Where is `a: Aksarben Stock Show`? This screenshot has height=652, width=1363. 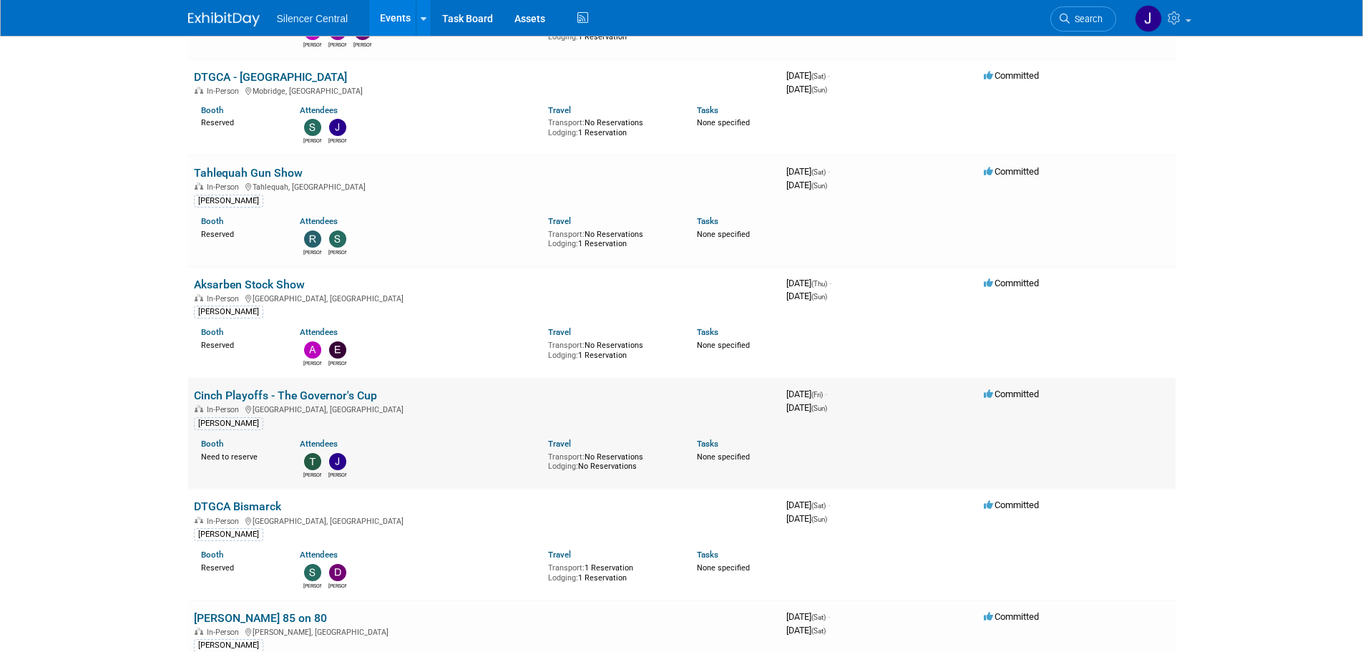 a: Aksarben Stock Show is located at coordinates (249, 284).